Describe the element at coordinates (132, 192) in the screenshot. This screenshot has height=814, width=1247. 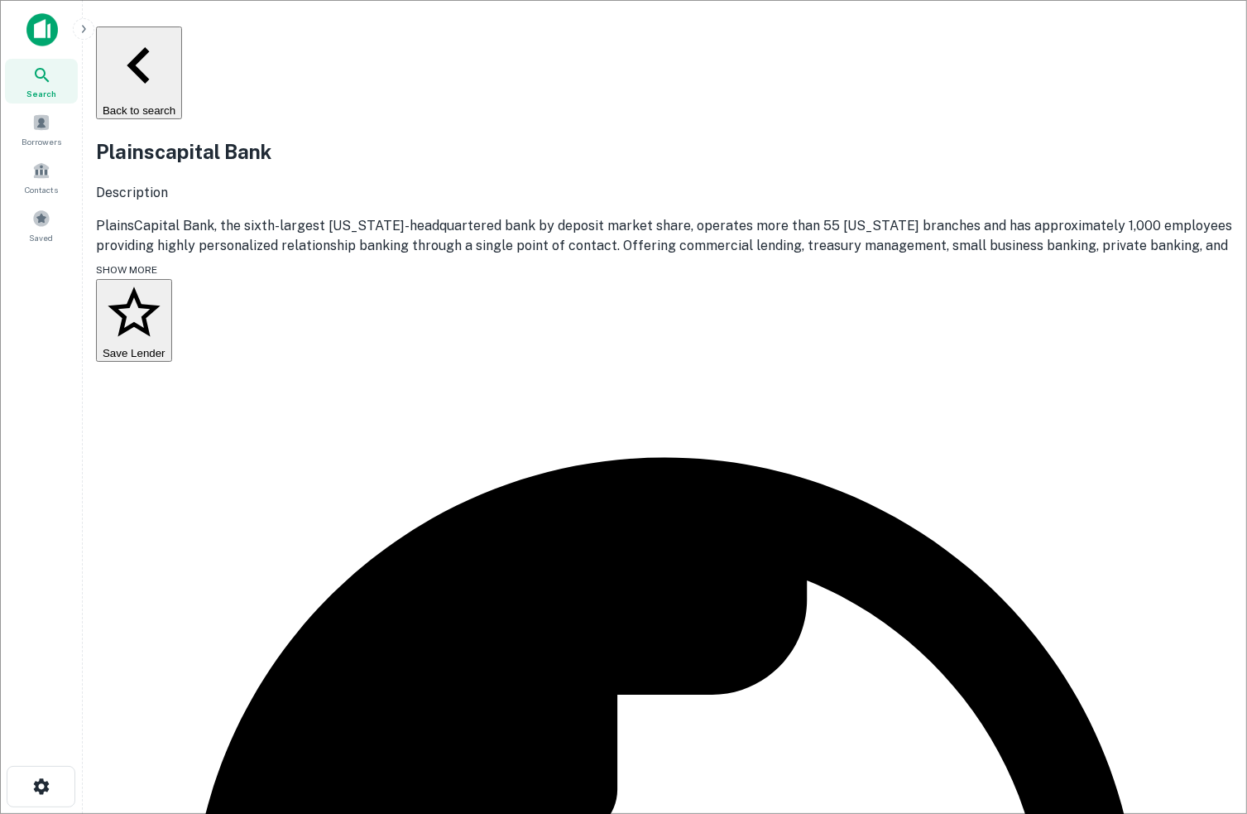
I see `span: Description` at that location.